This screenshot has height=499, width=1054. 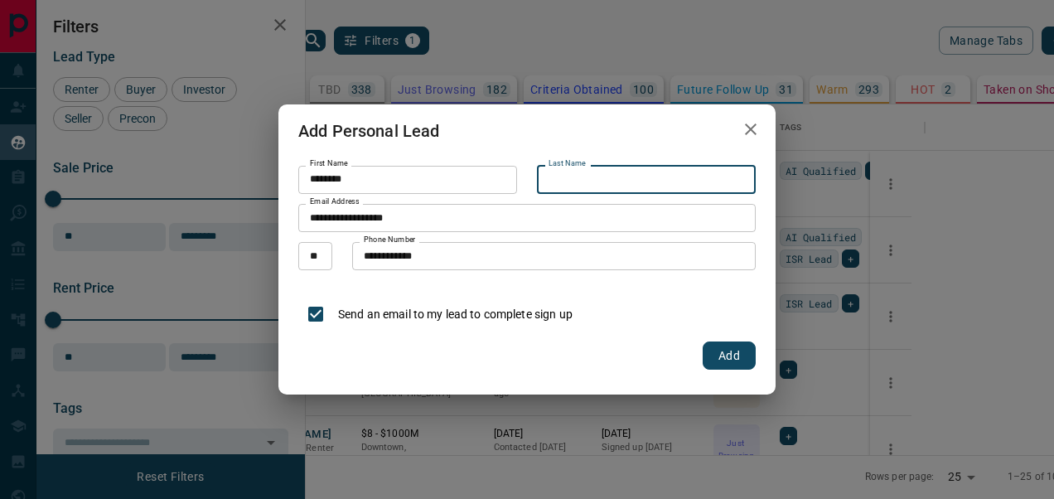 What do you see at coordinates (389, 239) in the screenshot?
I see `label: Phone Number` at bounding box center [389, 239].